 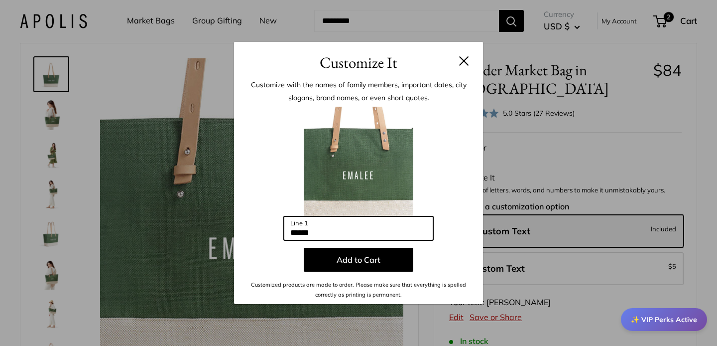 I want to click on p: Customized products are made to order. Please make sure that everything is spelled correctly as p..., so click(x=359, y=289).